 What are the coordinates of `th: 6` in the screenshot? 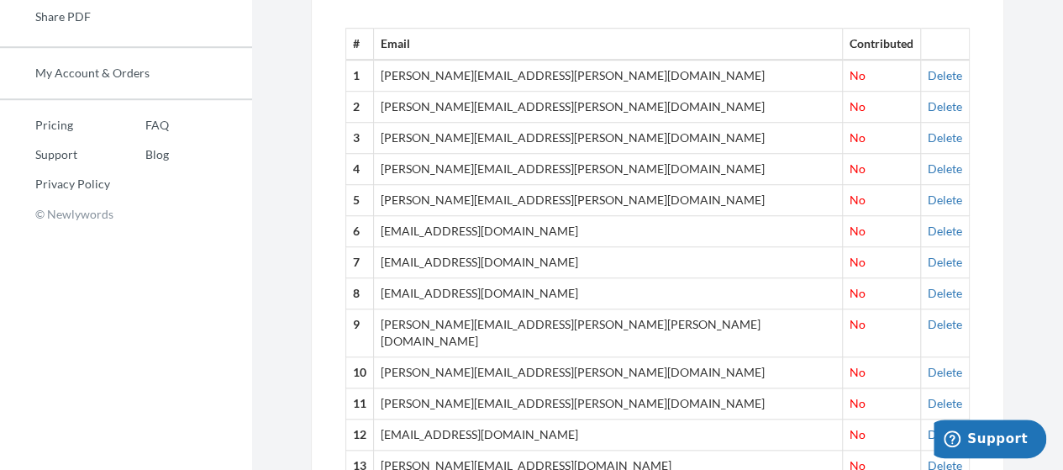 It's located at (360, 231).